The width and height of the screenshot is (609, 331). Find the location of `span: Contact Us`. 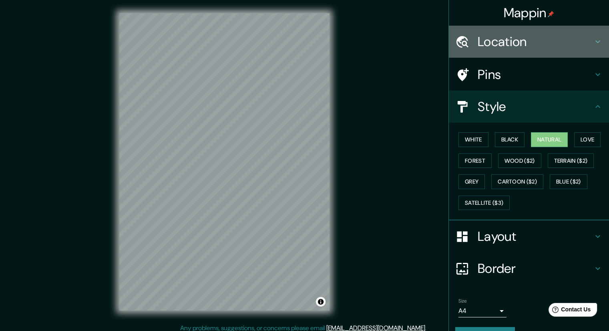

span: Contact Us is located at coordinates (38, 10).